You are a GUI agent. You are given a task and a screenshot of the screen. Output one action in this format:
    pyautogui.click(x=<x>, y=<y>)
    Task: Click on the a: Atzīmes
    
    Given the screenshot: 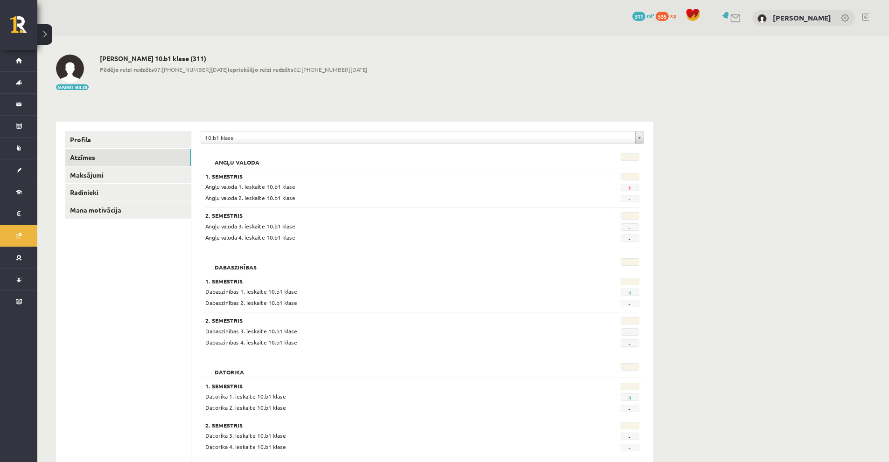 What is the action you would take?
    pyautogui.click(x=128, y=157)
    